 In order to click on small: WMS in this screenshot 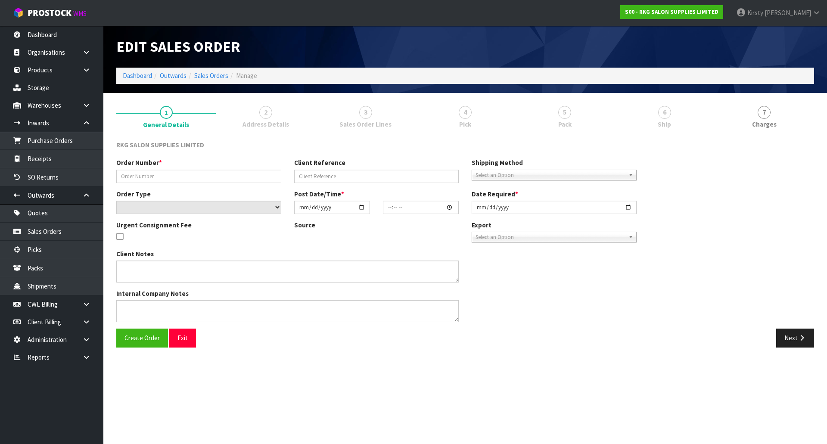, I will do `click(80, 13)`.